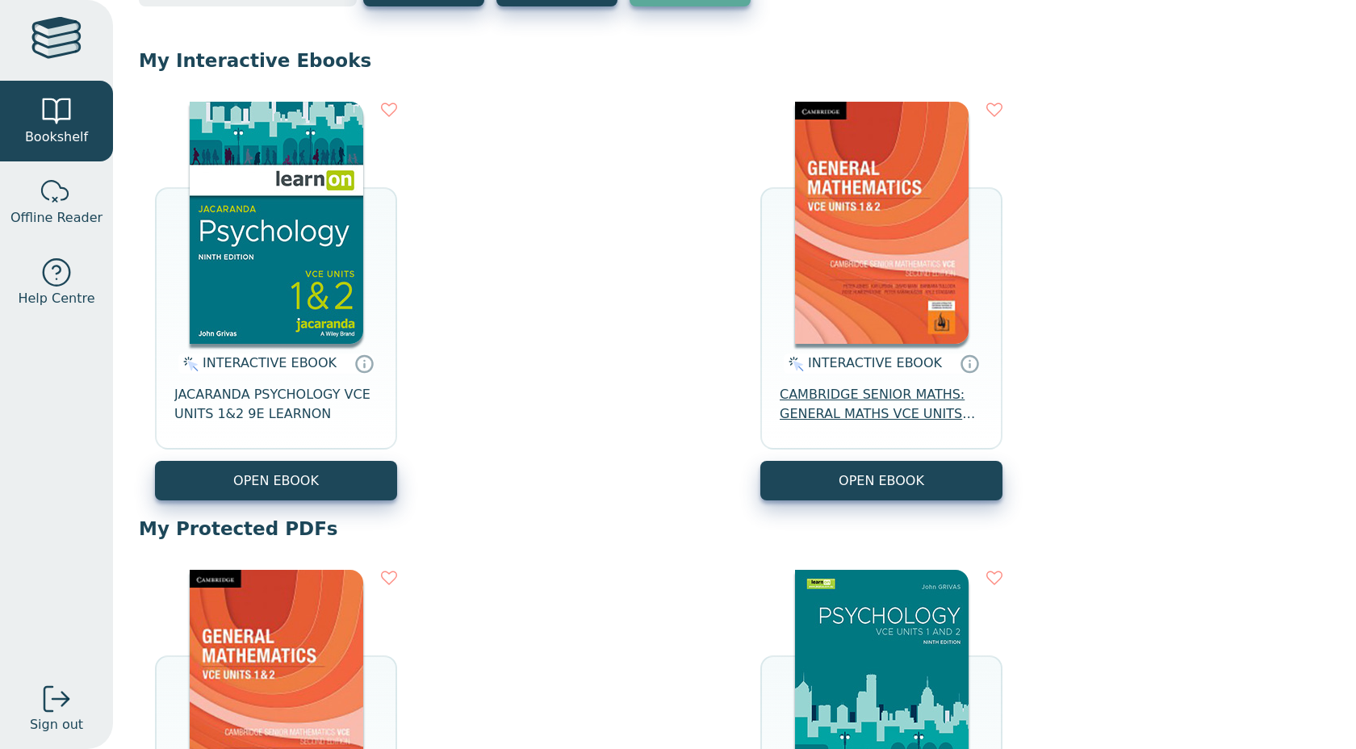 This screenshot has height=749, width=1356. Describe the element at coordinates (56, 218) in the screenshot. I see `span: Offline Reader` at that location.